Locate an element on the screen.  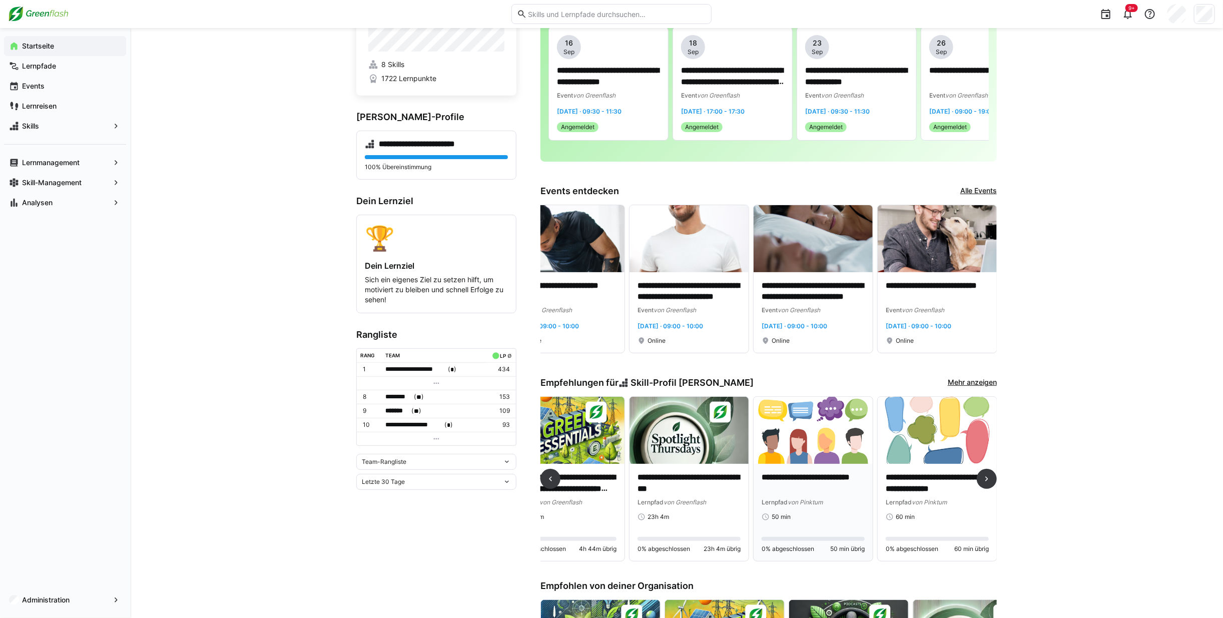
a: 8 Skills is located at coordinates (436, 65).